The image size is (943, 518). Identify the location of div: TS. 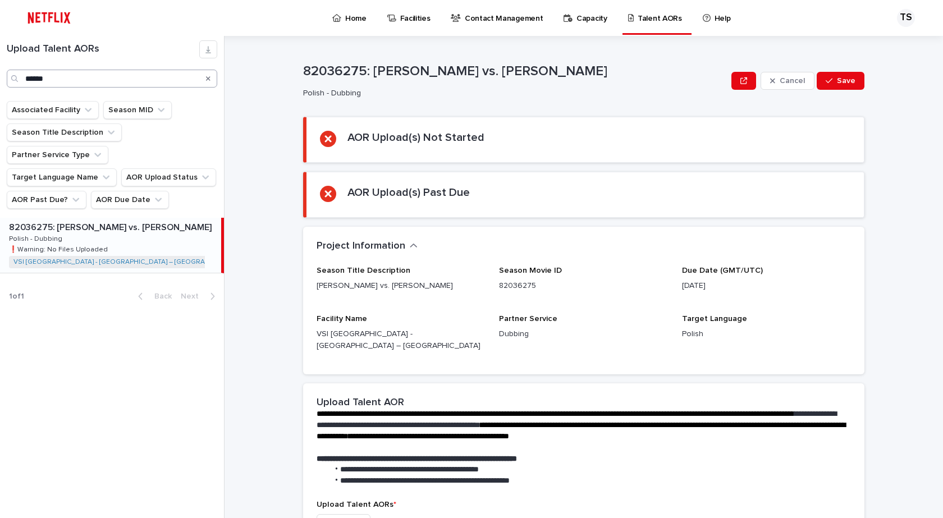
(906, 18).